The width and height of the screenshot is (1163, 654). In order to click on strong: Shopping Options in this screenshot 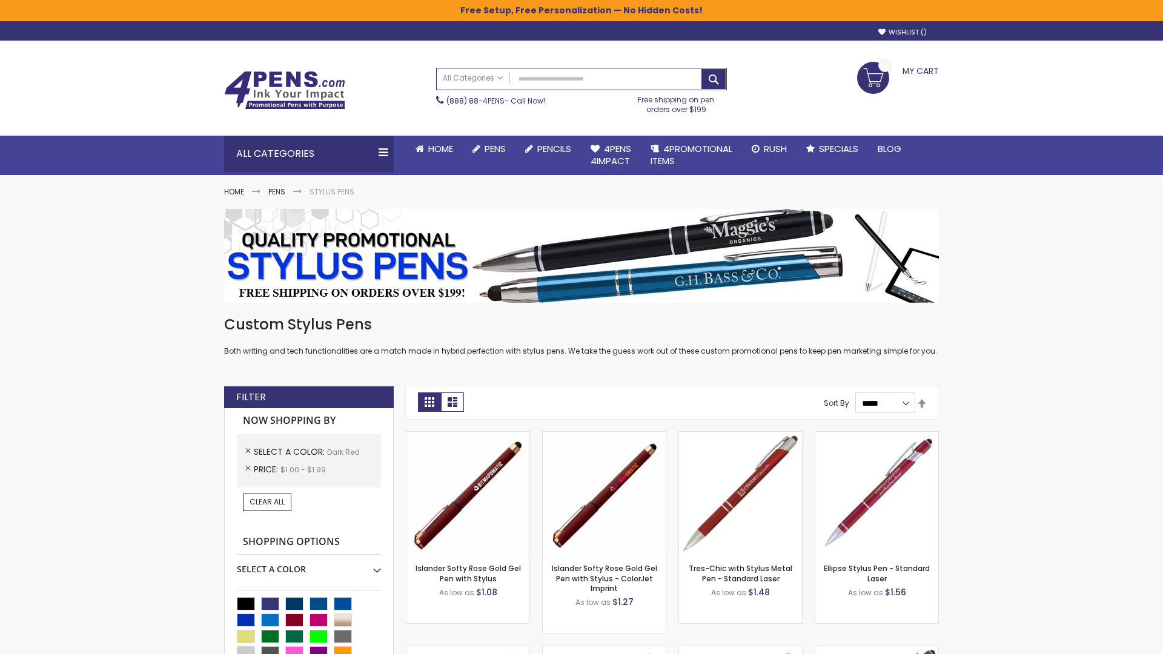, I will do `click(309, 542)`.